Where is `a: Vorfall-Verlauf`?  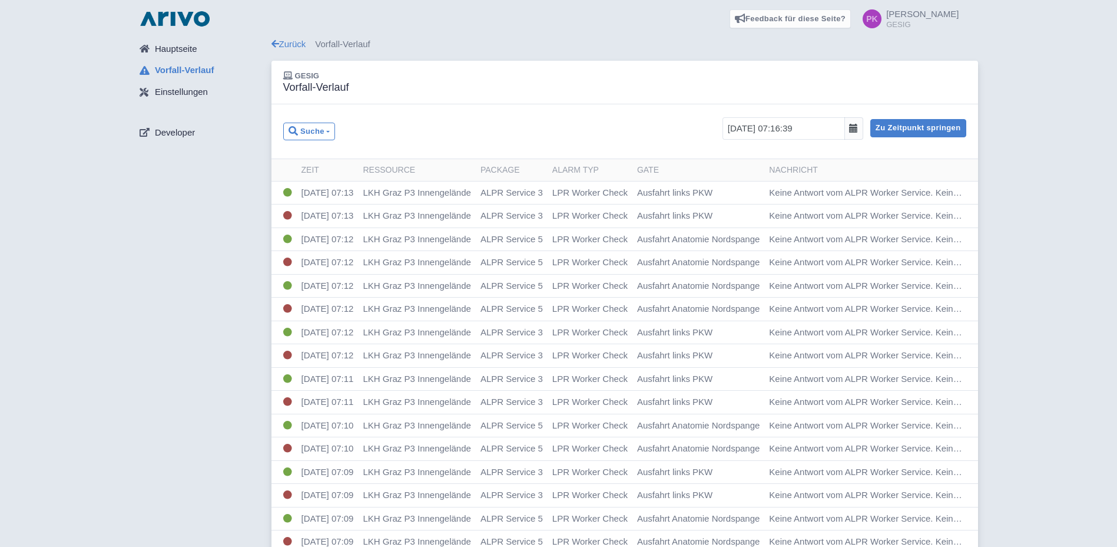 a: Vorfall-Verlauf is located at coordinates (201, 71).